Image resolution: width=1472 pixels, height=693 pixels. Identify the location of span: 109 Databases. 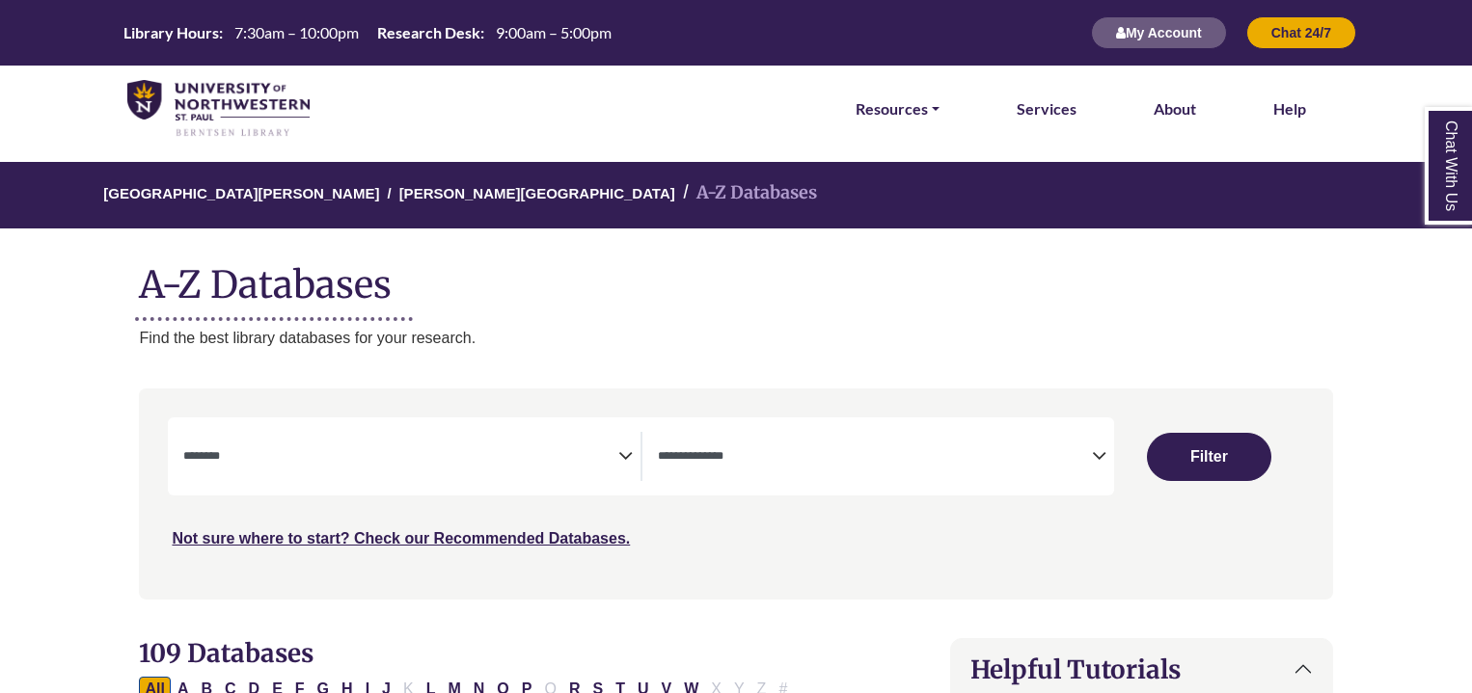
(226, 653).